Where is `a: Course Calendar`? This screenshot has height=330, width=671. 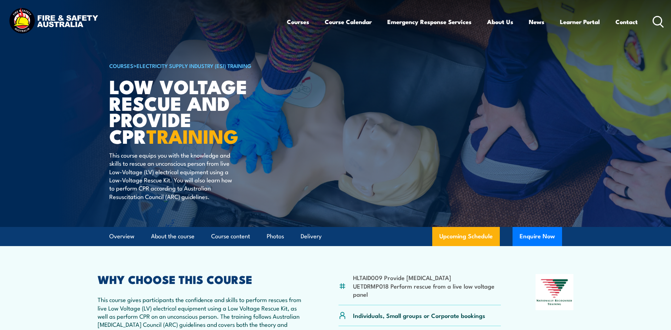 a: Course Calendar is located at coordinates (348, 22).